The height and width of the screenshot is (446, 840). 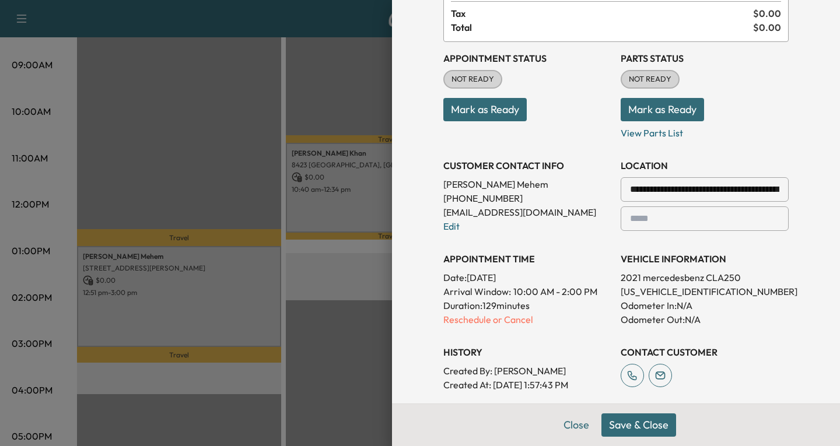 I want to click on h3: CONTACT CUSTOMER, so click(x=705, y=352).